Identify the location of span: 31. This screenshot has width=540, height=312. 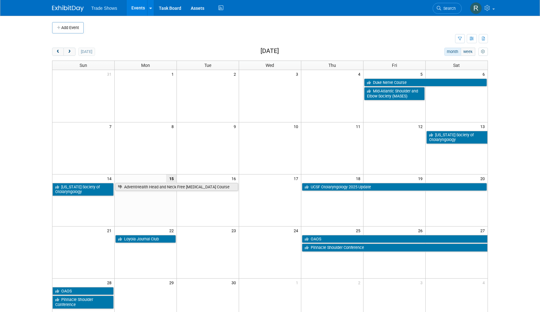
(110, 74).